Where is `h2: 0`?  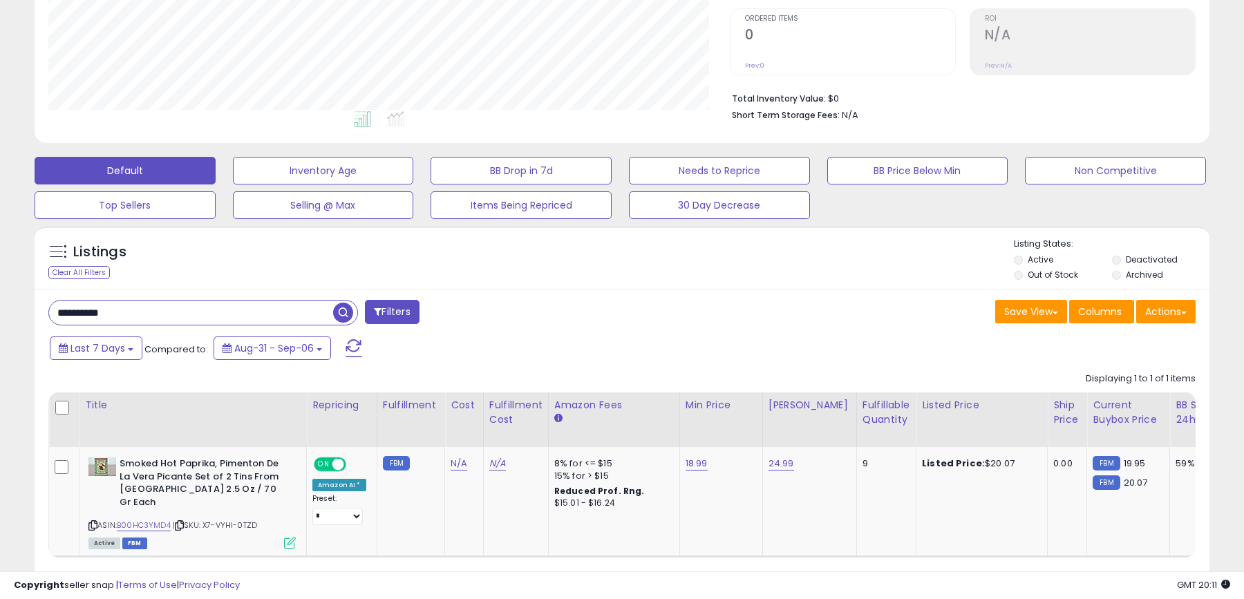
h2: 0 is located at coordinates (850, 36).